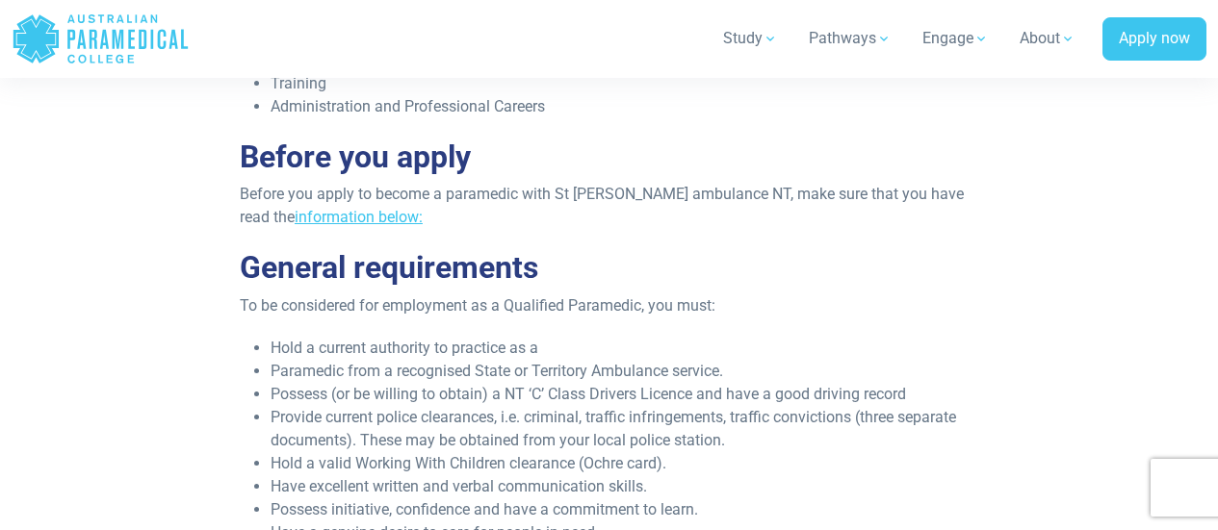 The height and width of the screenshot is (530, 1218). I want to click on li: Administration and Professional Careers, so click(624, 107).